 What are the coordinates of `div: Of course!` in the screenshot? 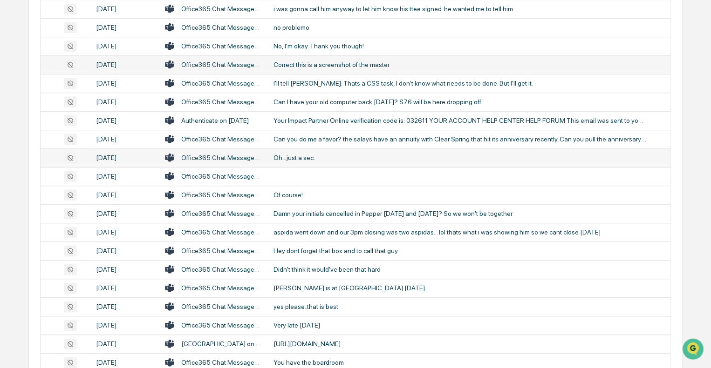 It's located at (460, 195).